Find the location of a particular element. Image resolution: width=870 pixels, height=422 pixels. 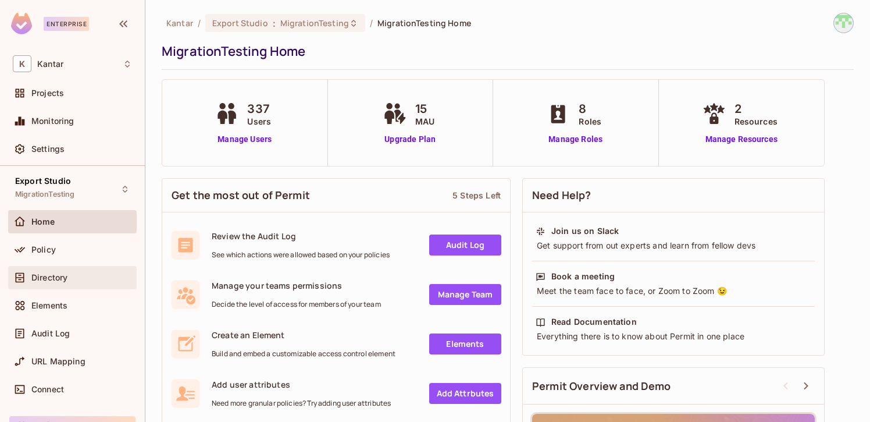

span: Review the Audit Log is located at coordinates (301, 235).